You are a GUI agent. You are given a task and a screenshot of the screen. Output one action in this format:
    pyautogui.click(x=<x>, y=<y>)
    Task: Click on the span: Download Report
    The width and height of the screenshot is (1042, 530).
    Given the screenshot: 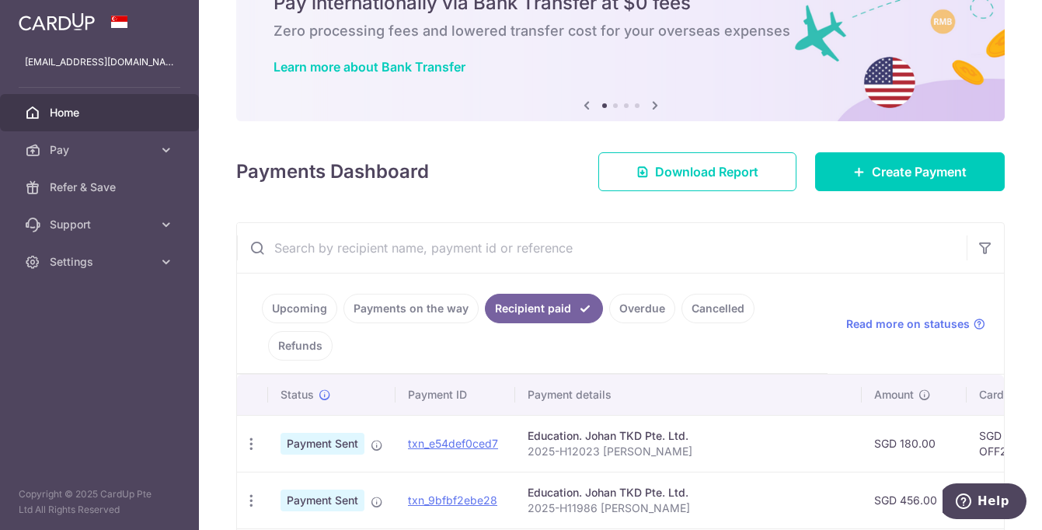 What is the action you would take?
    pyautogui.click(x=706, y=172)
    